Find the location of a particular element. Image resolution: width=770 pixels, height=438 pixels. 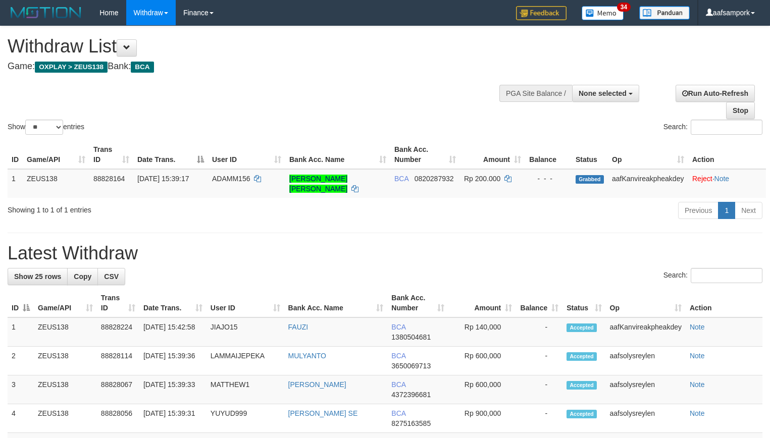

select: Showentries is located at coordinates (44, 127).